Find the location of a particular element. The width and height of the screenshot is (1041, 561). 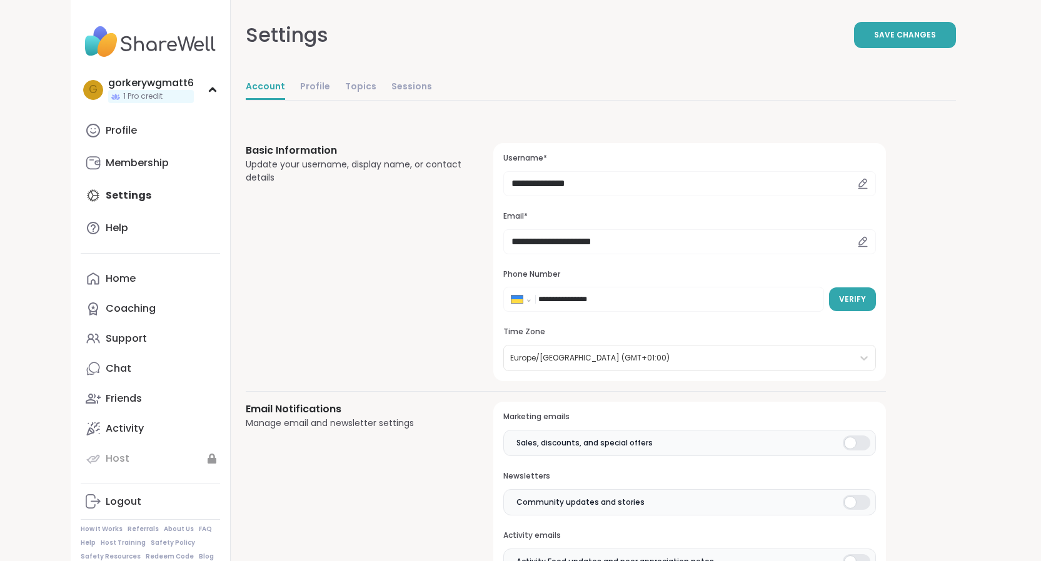

span: Verify is located at coordinates (852, 299).